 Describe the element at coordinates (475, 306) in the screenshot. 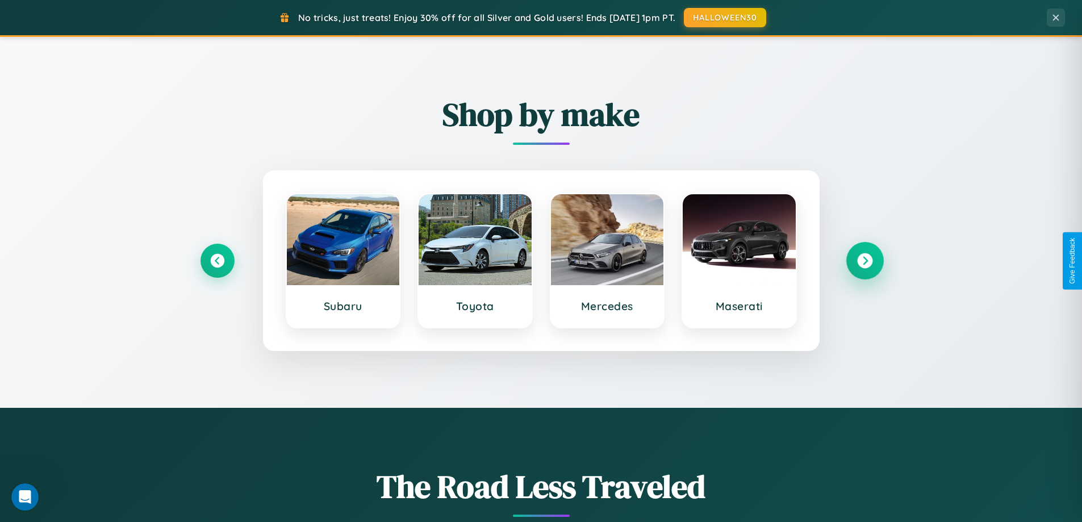

I see `h3: Toyota` at that location.